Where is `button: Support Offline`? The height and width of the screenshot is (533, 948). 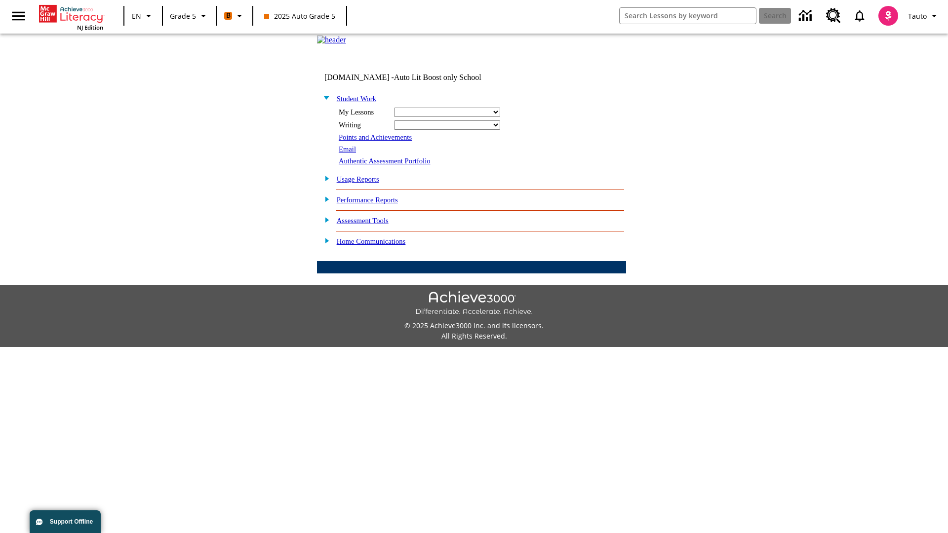 button: Support Offline is located at coordinates (65, 522).